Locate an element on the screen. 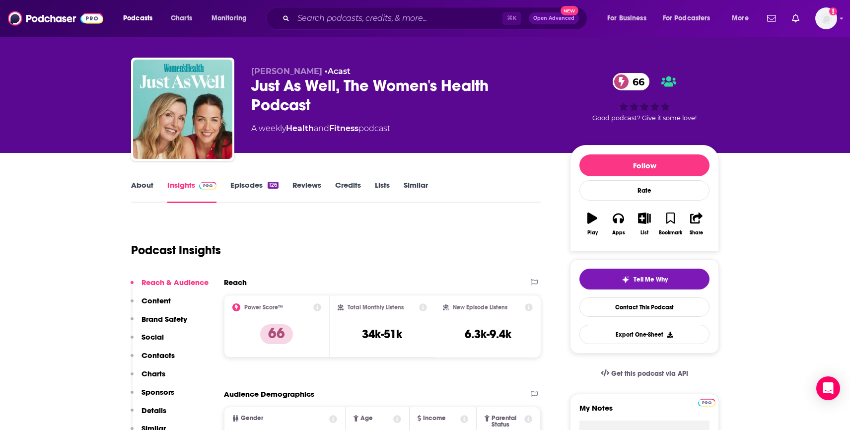  a: Credits is located at coordinates (348, 192).